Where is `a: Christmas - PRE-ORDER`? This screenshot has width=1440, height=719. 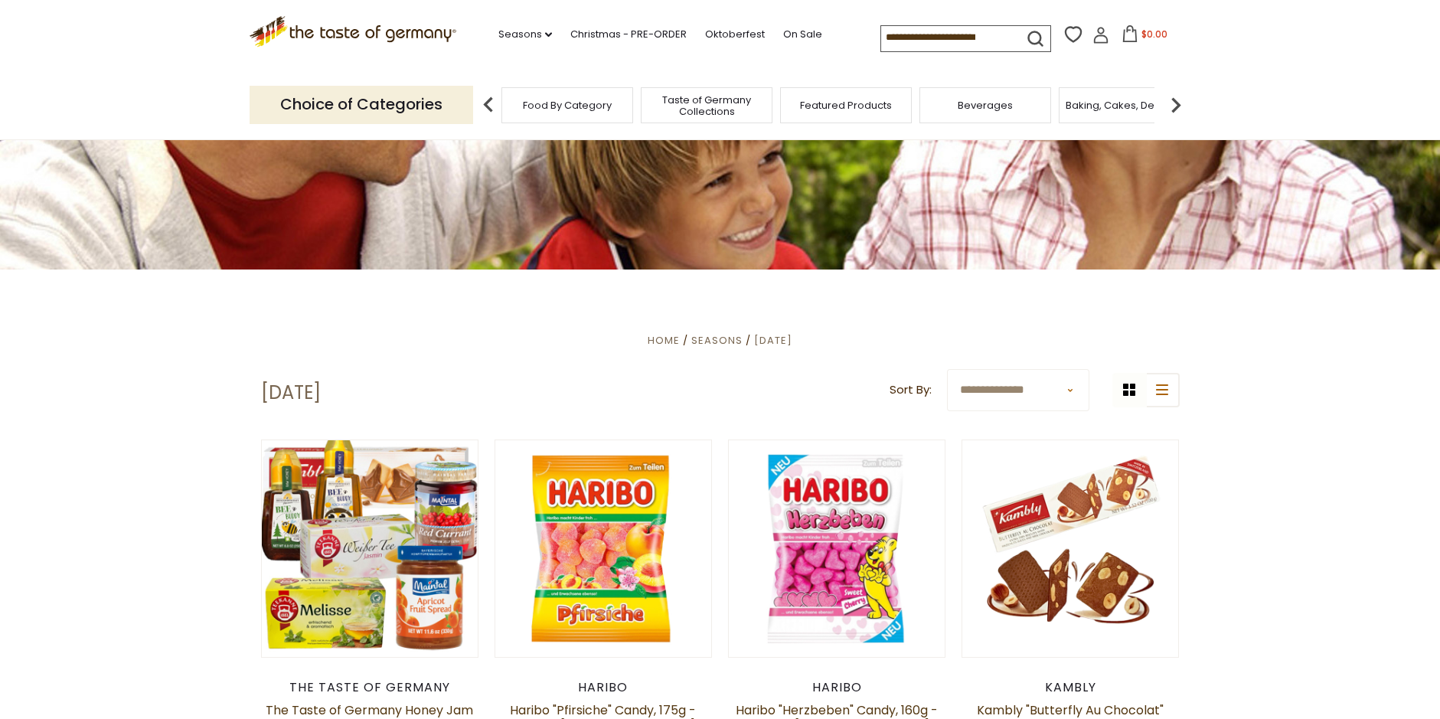
a: Christmas - PRE-ORDER is located at coordinates (629, 34).